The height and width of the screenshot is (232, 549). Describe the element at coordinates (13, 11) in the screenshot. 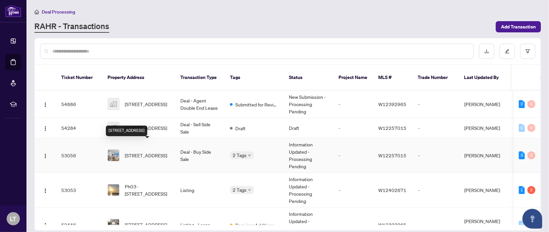

I see `img: logo` at that location.